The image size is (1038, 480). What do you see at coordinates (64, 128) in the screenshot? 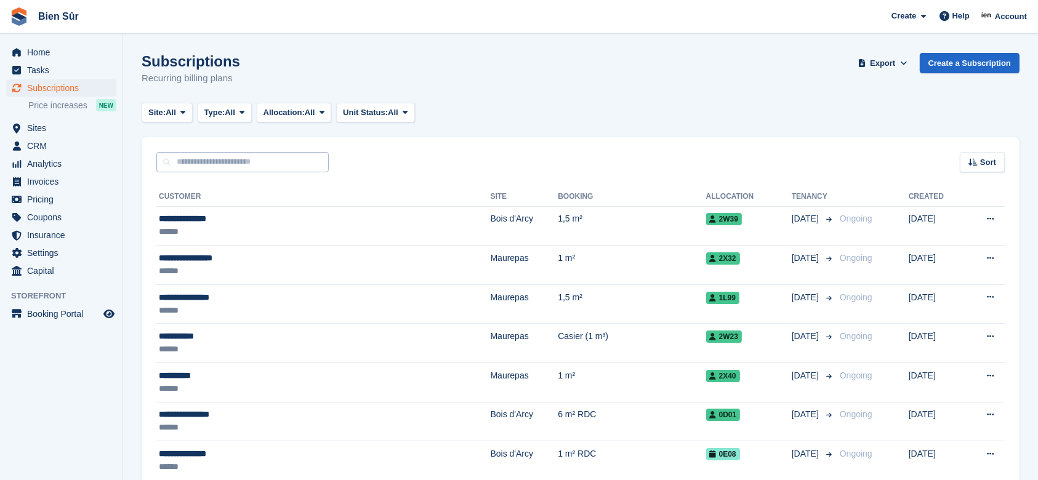
I see `span: Sites` at bounding box center [64, 128].